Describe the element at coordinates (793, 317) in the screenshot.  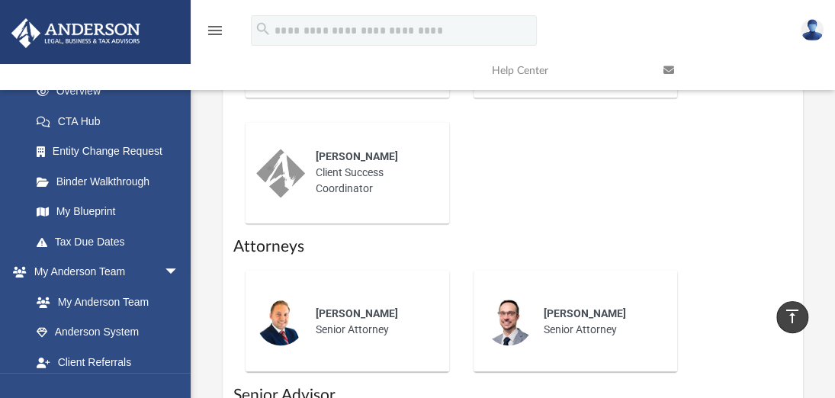
I see `i: vertical_align_top` at that location.